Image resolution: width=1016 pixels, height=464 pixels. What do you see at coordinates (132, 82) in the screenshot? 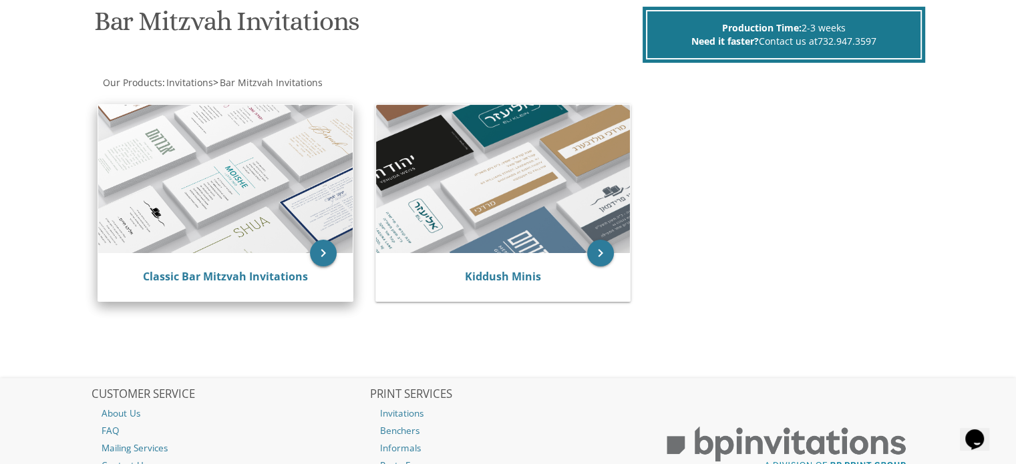
I see `a: Our Products` at bounding box center [132, 82].